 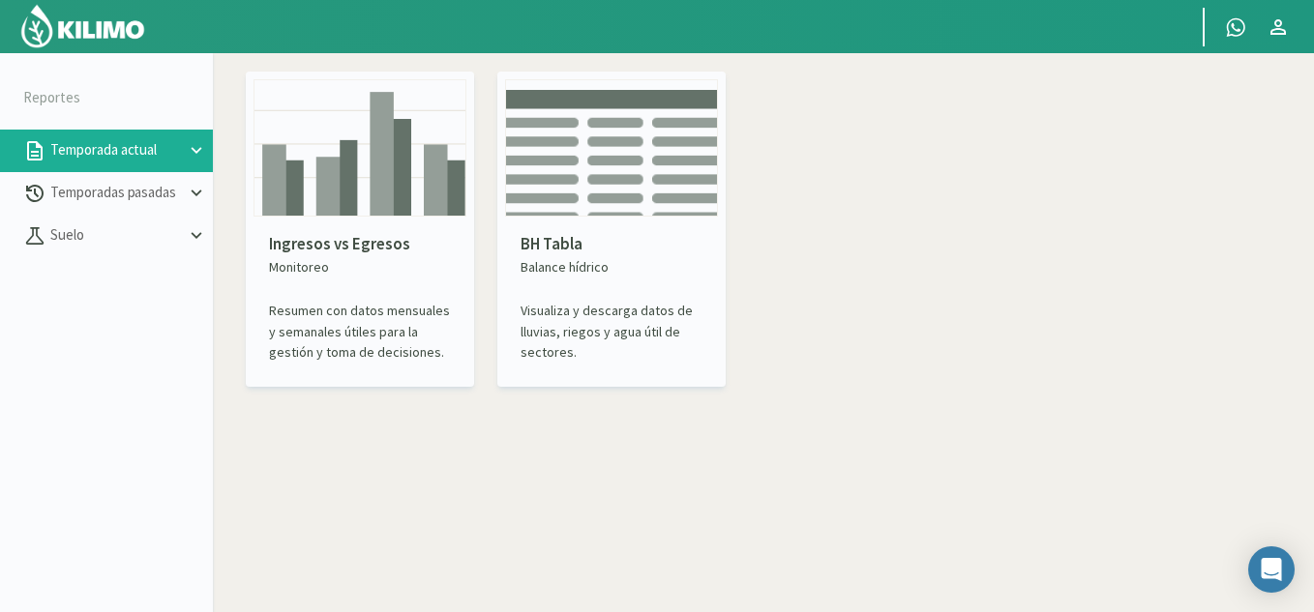 I want to click on p: Temporadas pasadas, so click(x=116, y=193).